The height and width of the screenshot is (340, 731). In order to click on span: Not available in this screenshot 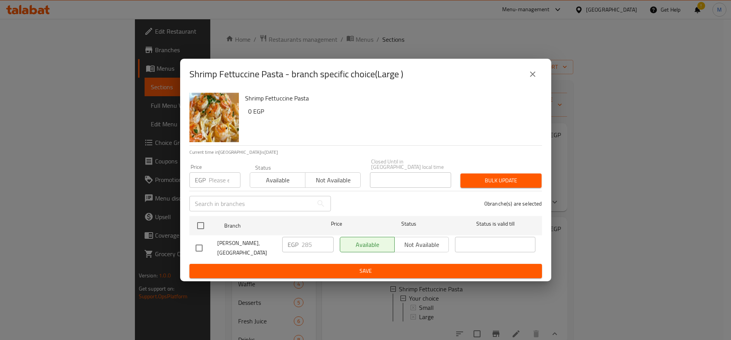, I will do `click(333, 180)`.